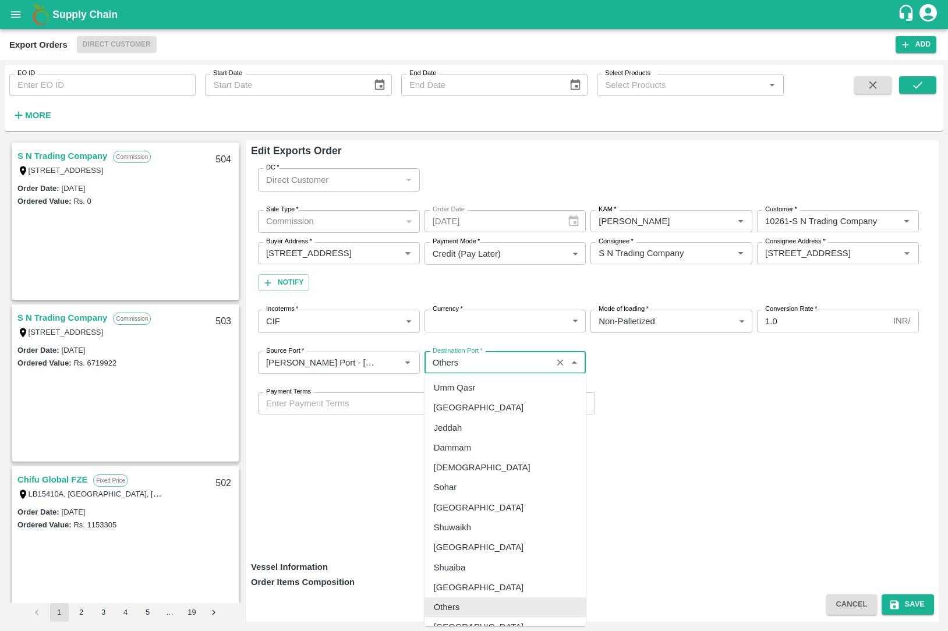 The height and width of the screenshot is (631, 948). I want to click on p: Credit (Pay Later), so click(466, 254).